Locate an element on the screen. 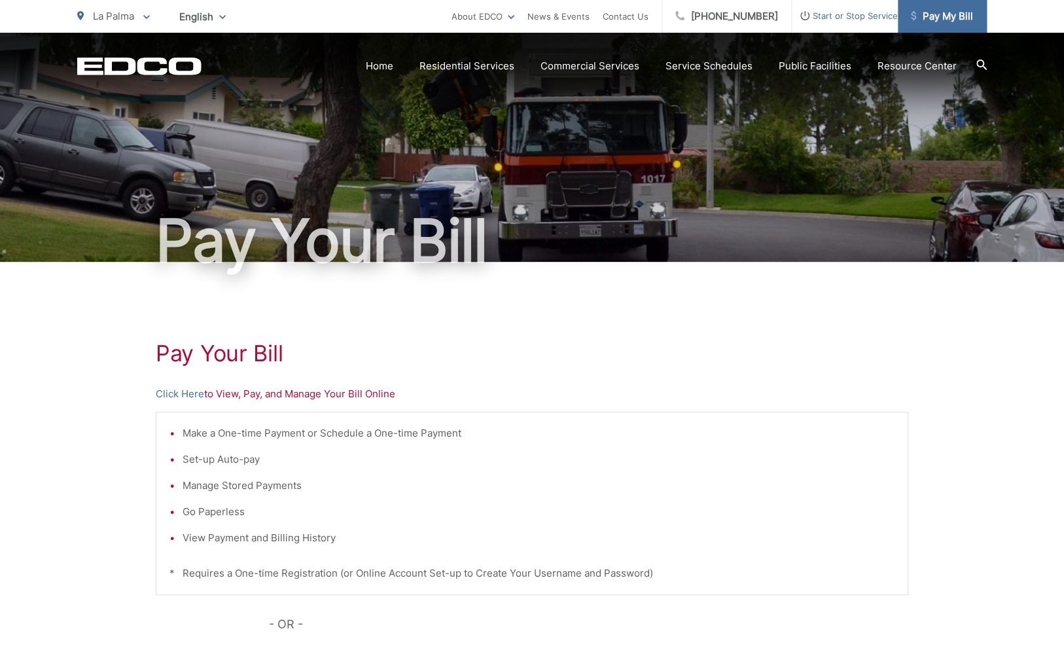 The height and width of the screenshot is (648, 1064). a: Commercial Services is located at coordinates (590, 66).